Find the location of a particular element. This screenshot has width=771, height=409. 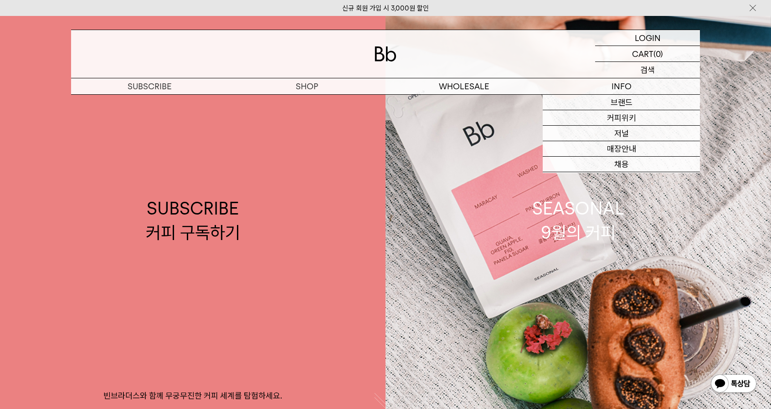

img: 로고 is located at coordinates (385, 54).